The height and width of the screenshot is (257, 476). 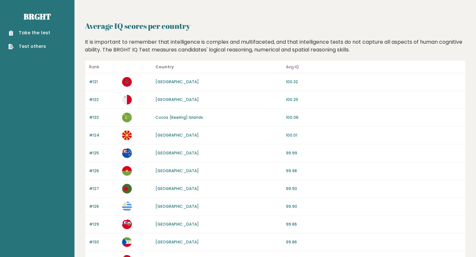 I want to click on img: bd.svg, so click(x=127, y=189).